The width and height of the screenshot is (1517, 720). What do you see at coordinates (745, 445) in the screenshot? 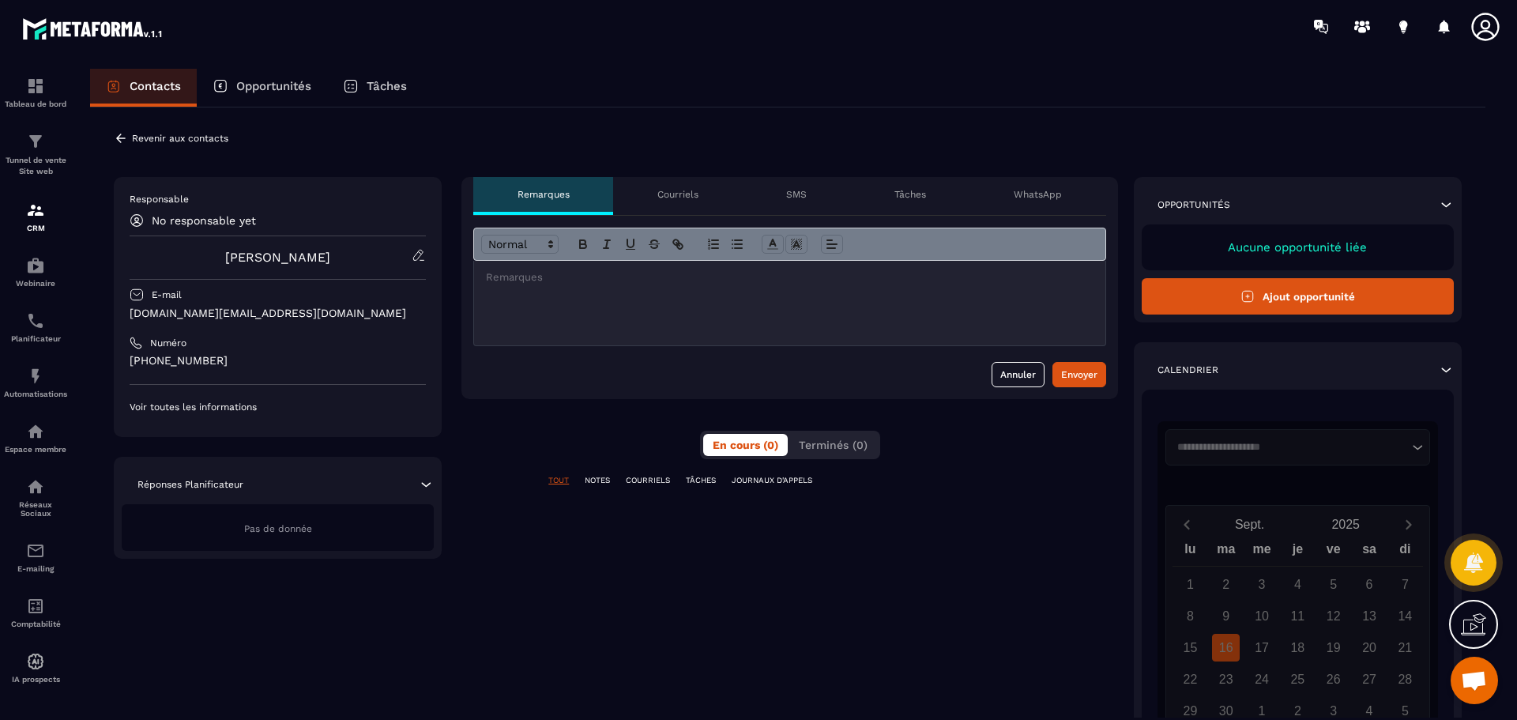
I see `span: En cours (0)` at bounding box center [745, 445].